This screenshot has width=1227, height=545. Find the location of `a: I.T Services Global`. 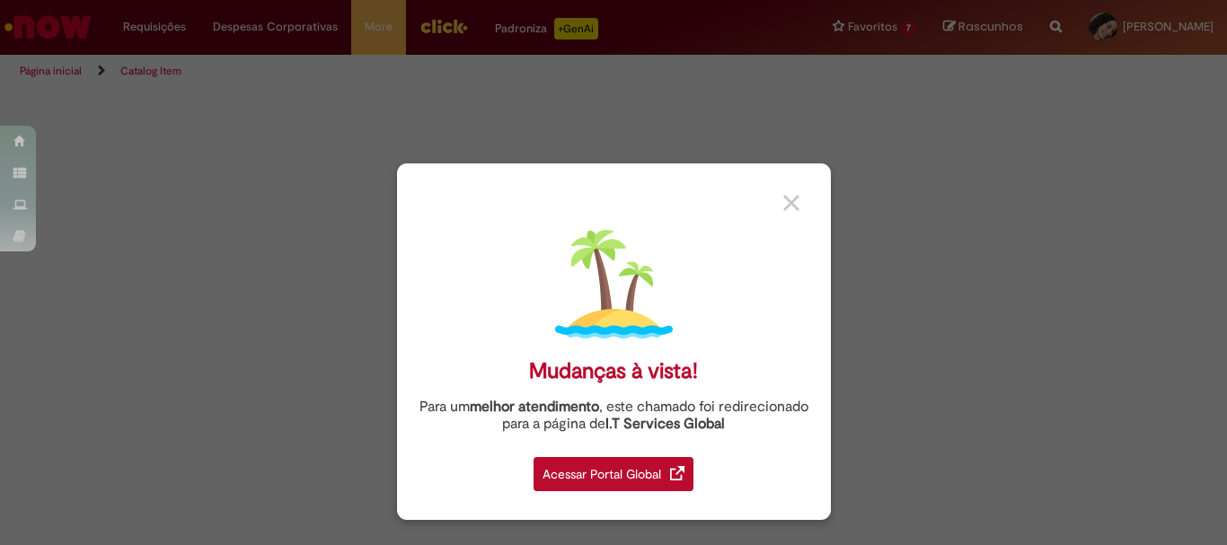

a: I.T Services Global is located at coordinates (665, 419).